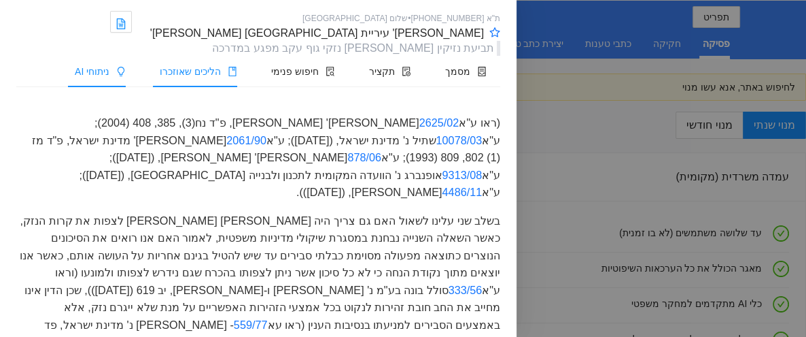 The image size is (806, 337). What do you see at coordinates (121, 71) in the screenshot?
I see `span: bulb` at bounding box center [121, 71].